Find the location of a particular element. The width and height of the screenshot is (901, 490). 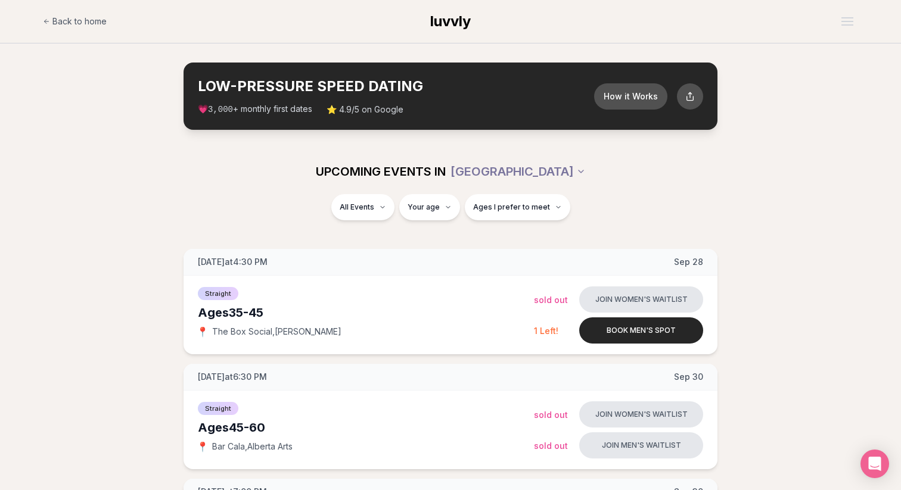

span: 3,000 is located at coordinates (220, 110).